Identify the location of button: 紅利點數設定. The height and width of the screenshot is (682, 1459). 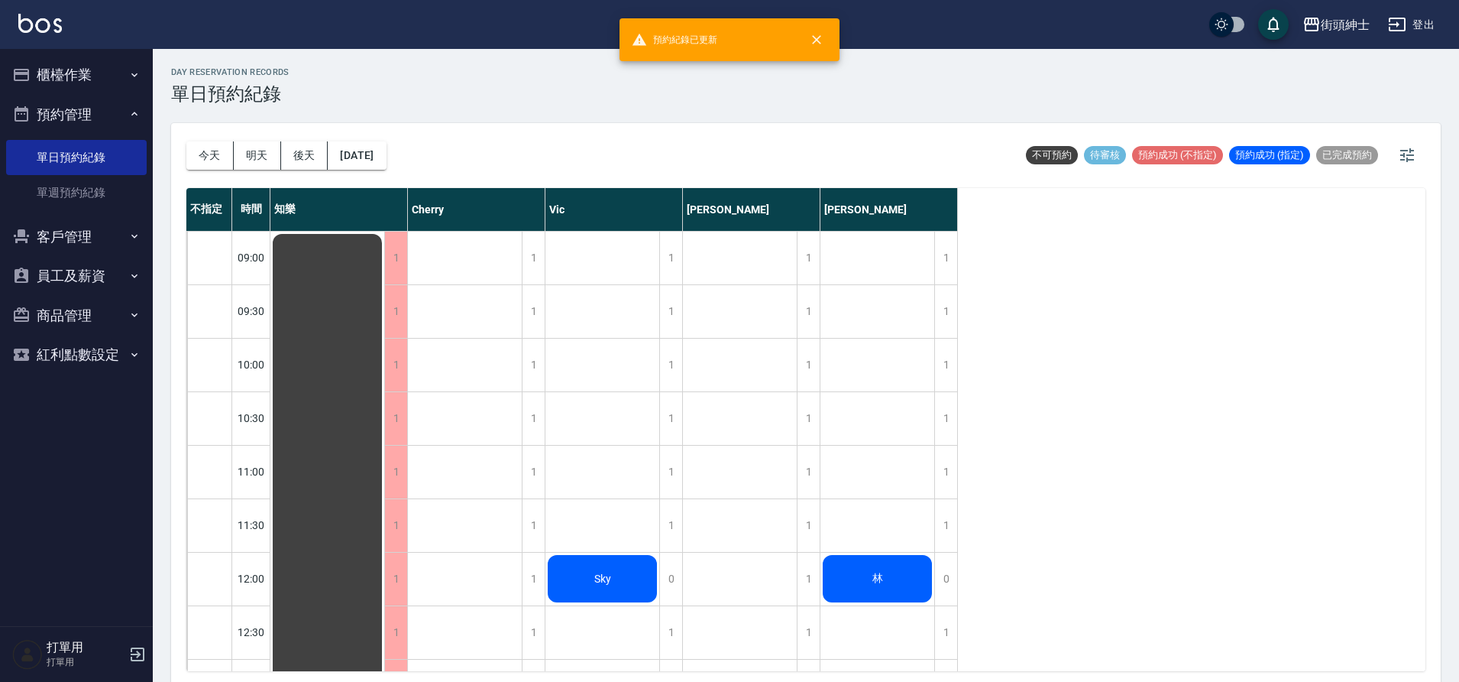
(76, 355).